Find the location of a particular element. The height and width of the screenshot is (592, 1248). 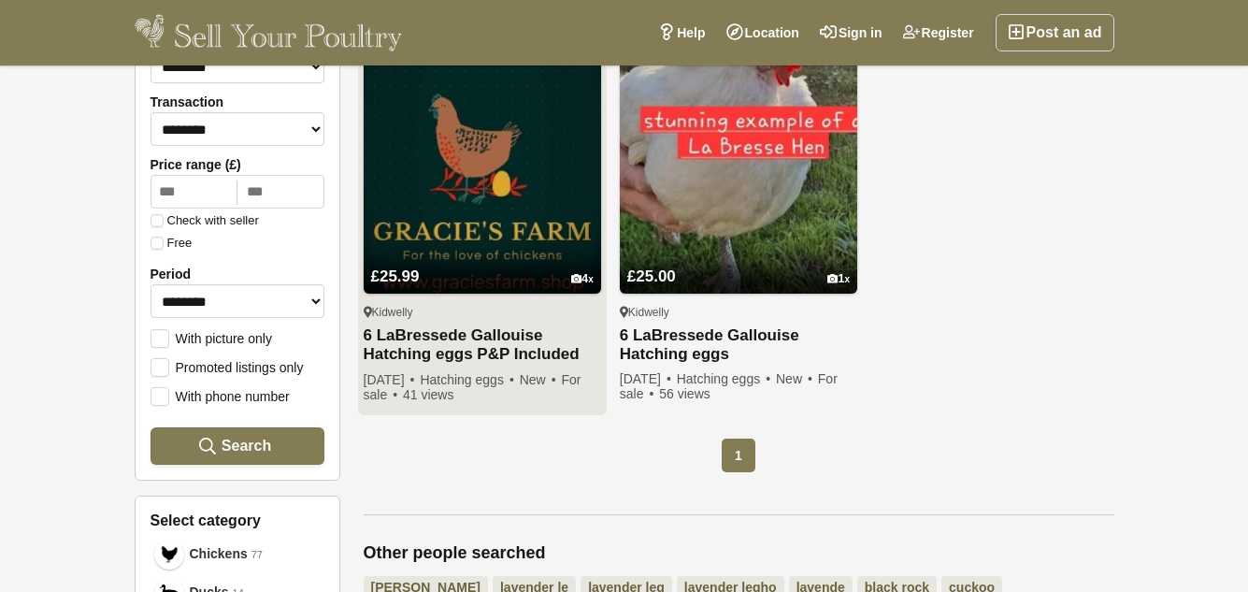

img: 6 La Bresse de Gallouise Hatching eggs is located at coordinates (738, 175).